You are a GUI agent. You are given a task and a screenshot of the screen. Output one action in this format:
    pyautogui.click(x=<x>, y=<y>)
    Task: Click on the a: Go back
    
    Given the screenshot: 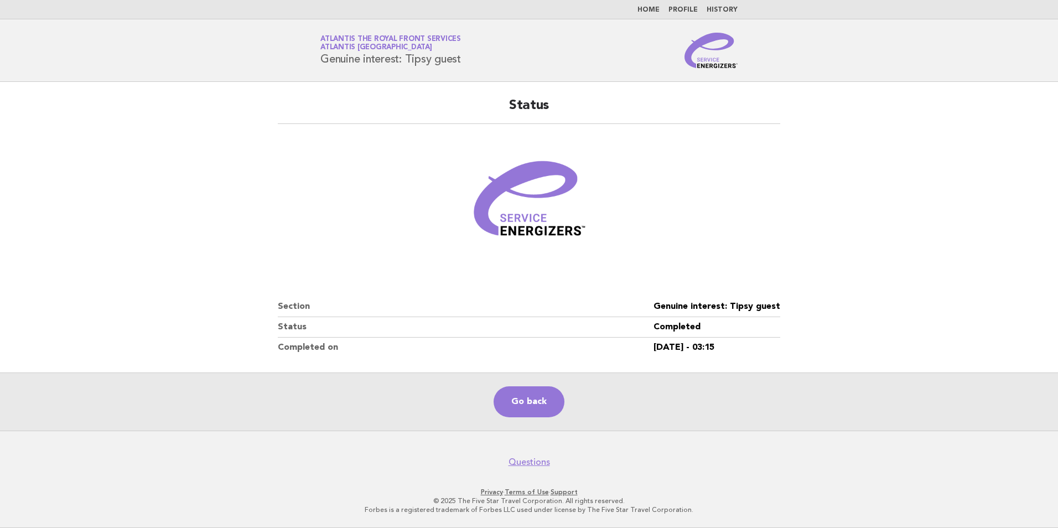 What is the action you would take?
    pyautogui.click(x=529, y=402)
    